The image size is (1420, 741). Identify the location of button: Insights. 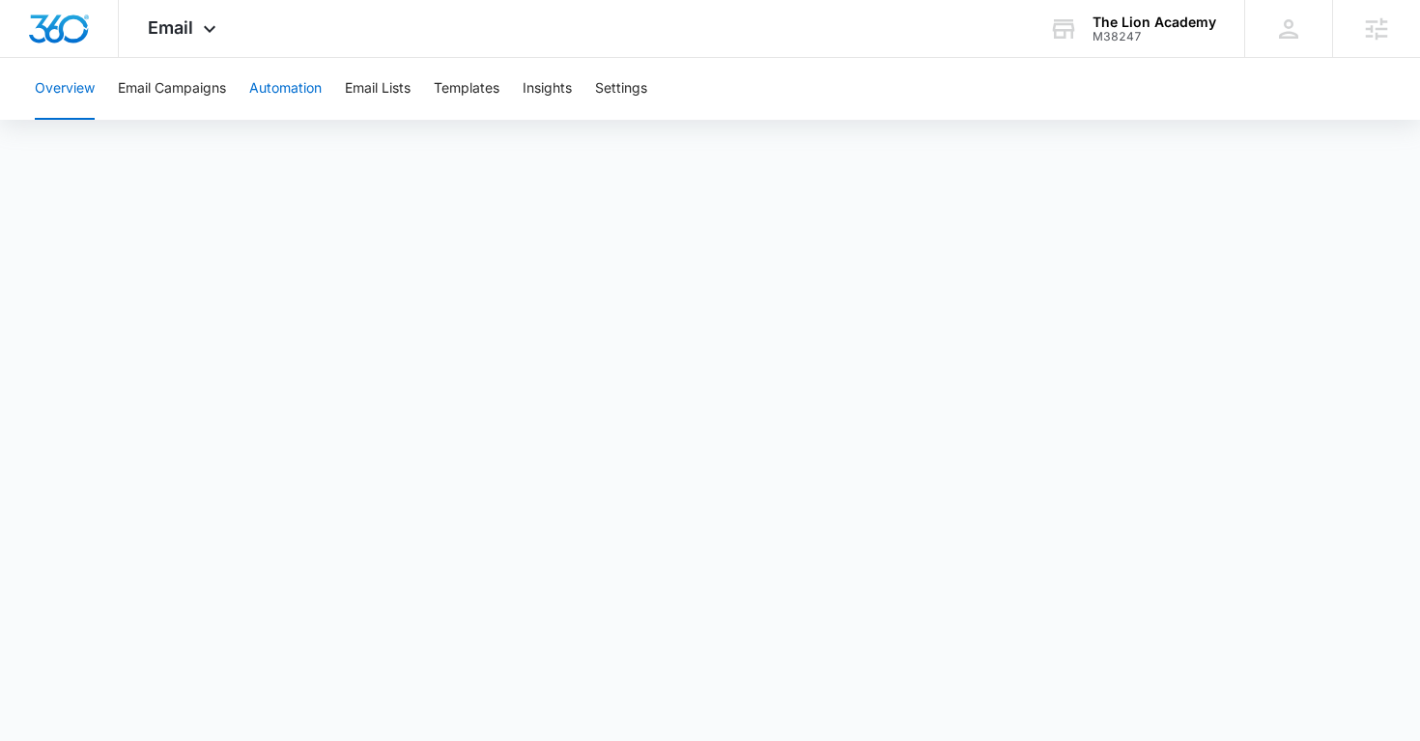
(547, 89).